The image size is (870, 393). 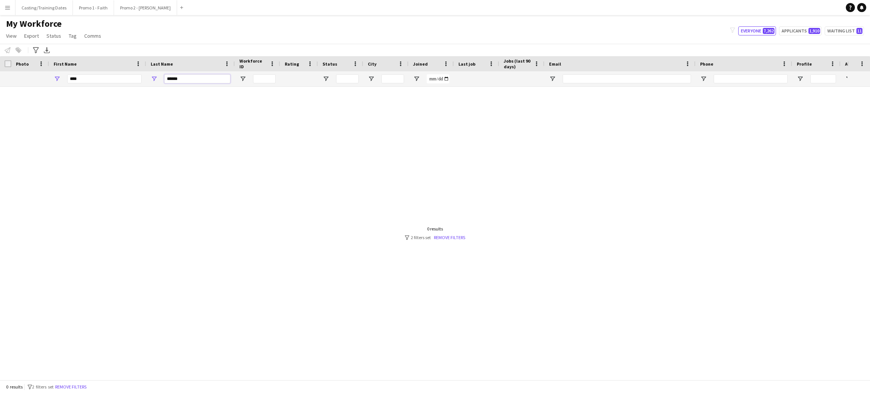 What do you see at coordinates (31, 36) in the screenshot?
I see `span: Export` at bounding box center [31, 36].